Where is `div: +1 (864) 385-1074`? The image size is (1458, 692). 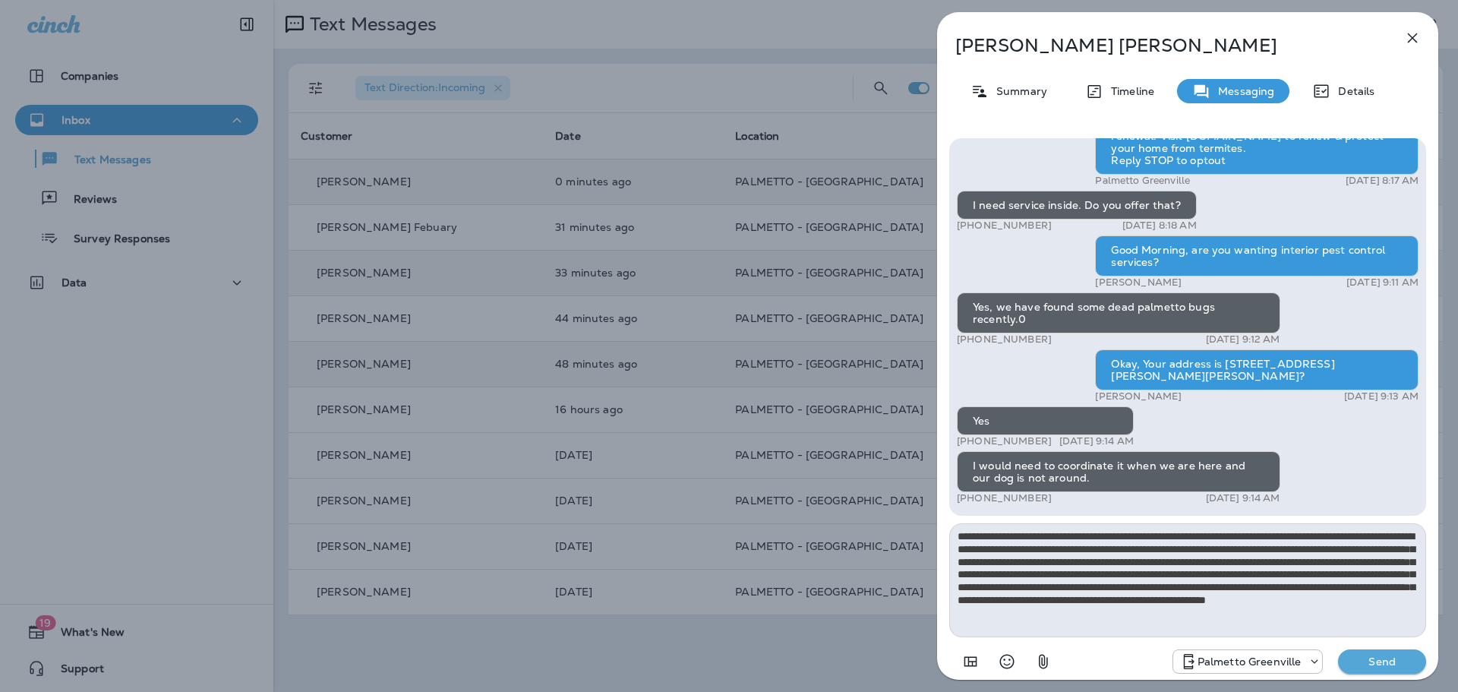 div: +1 (864) 385-1074 is located at coordinates (1248, 661).